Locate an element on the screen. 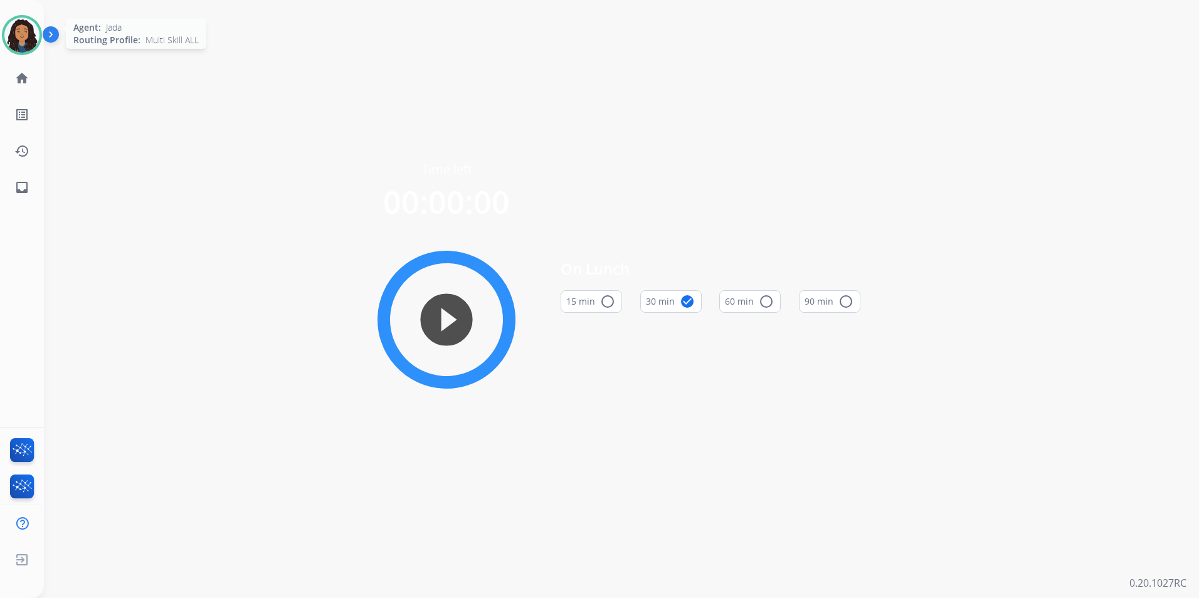 The width and height of the screenshot is (1199, 598). mat-icon: inbox is located at coordinates (22, 187).